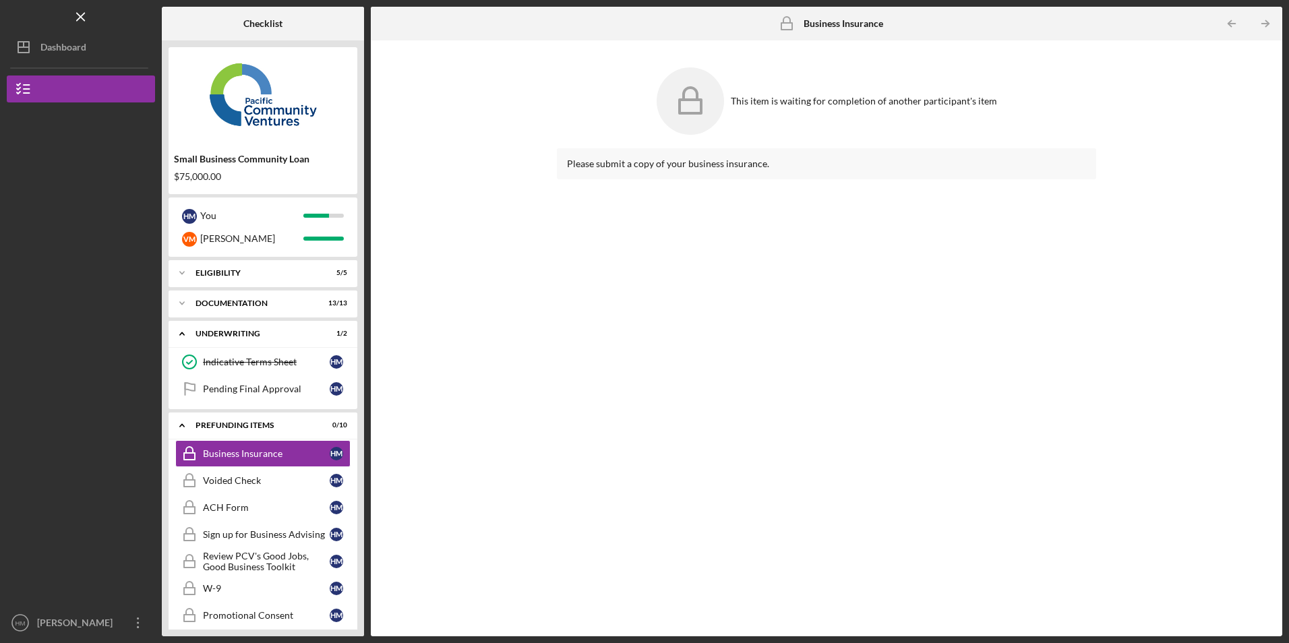  I want to click on a: W-9HM, so click(263, 589).